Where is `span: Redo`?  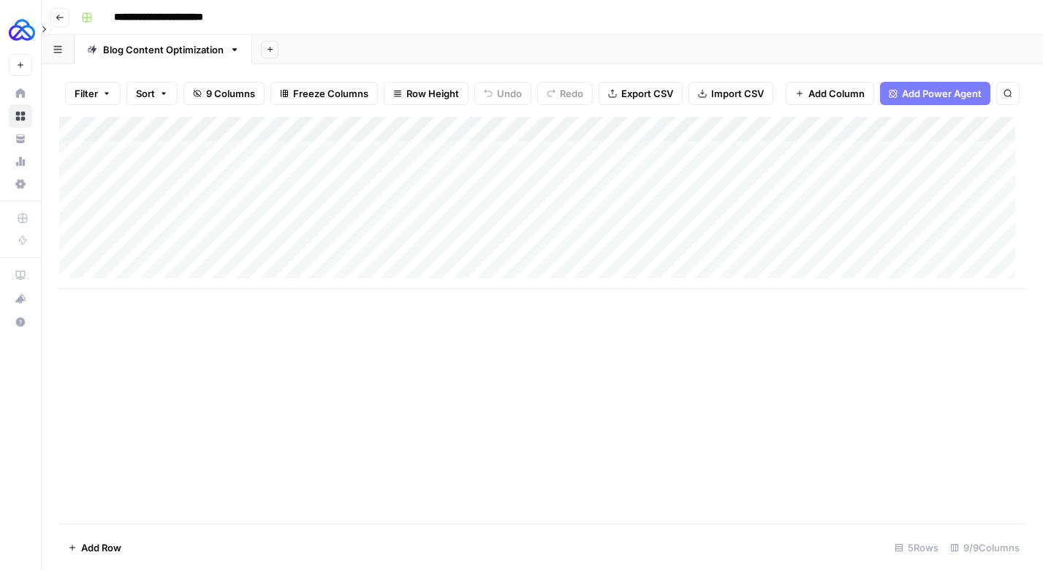 span: Redo is located at coordinates (571, 94).